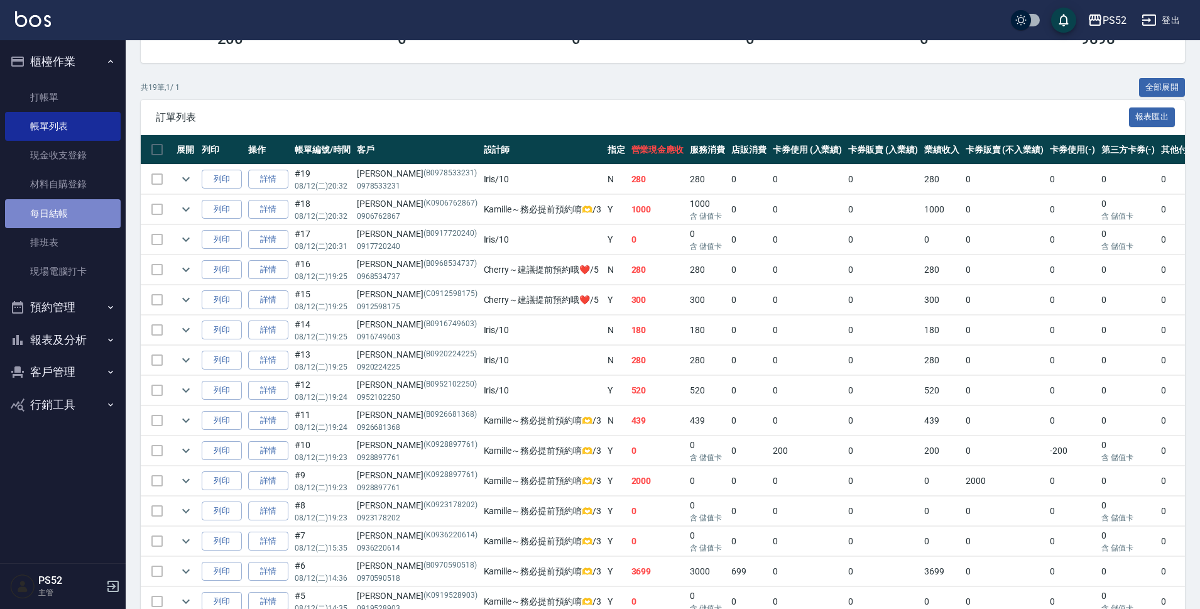 This screenshot has width=1200, height=609. I want to click on button: 報表匯出, so click(1152, 117).